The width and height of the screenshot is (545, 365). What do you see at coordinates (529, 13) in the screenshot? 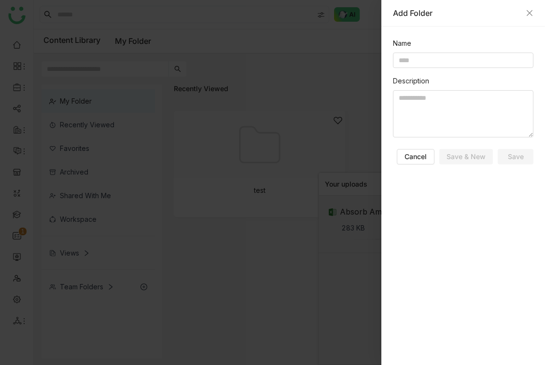
I see `button: Close` at bounding box center [529, 13].